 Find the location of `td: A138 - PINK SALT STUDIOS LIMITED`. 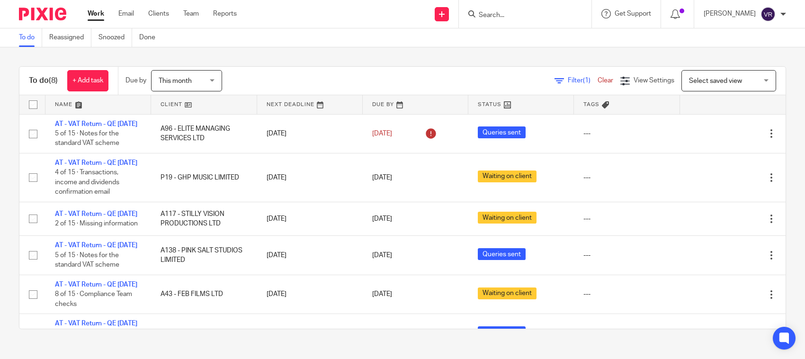

td: A138 - PINK SALT STUDIOS LIMITED is located at coordinates (204, 255).